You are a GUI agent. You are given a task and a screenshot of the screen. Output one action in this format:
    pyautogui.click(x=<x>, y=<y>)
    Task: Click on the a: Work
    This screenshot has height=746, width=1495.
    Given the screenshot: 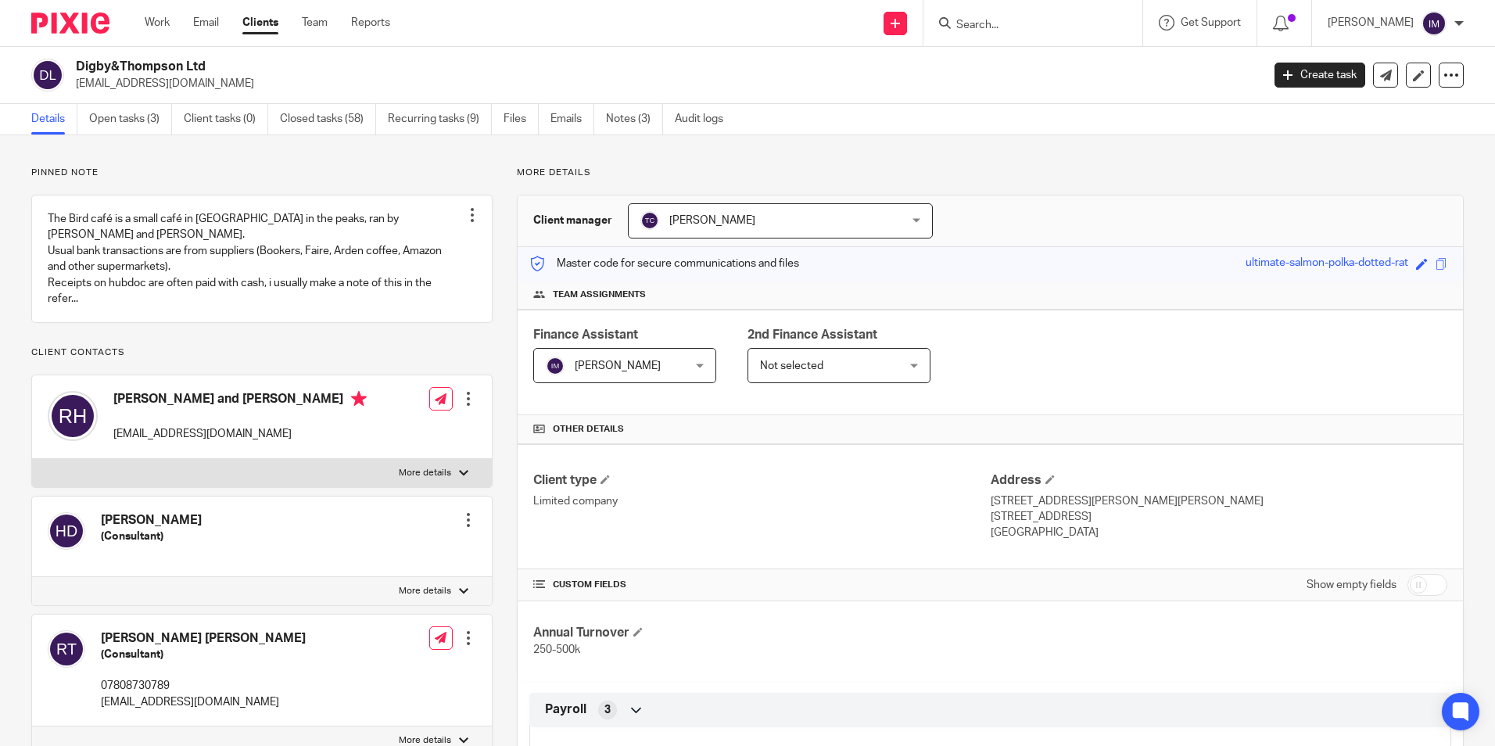 What is the action you would take?
    pyautogui.click(x=157, y=23)
    